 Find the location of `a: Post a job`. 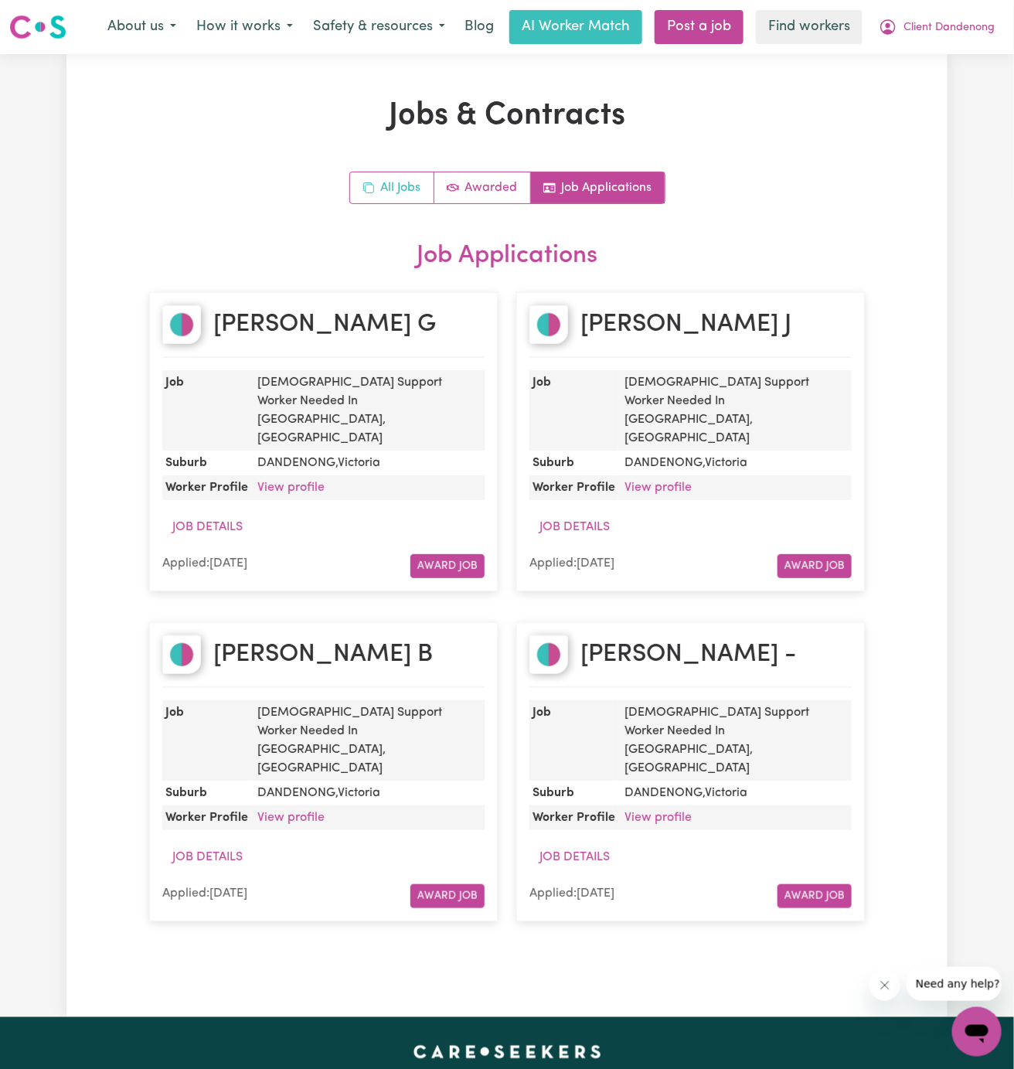

a: Post a job is located at coordinates (699, 27).